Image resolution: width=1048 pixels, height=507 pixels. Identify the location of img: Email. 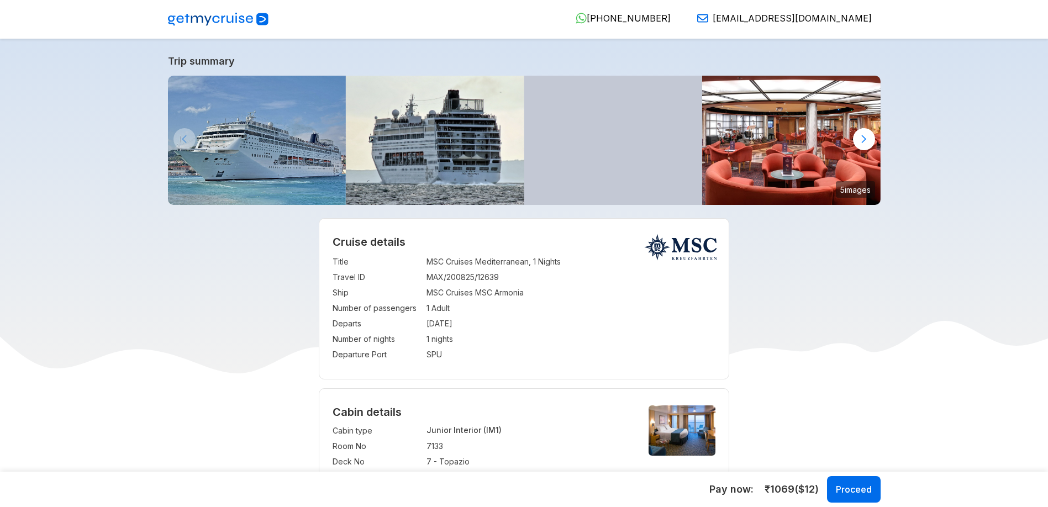
(702, 18).